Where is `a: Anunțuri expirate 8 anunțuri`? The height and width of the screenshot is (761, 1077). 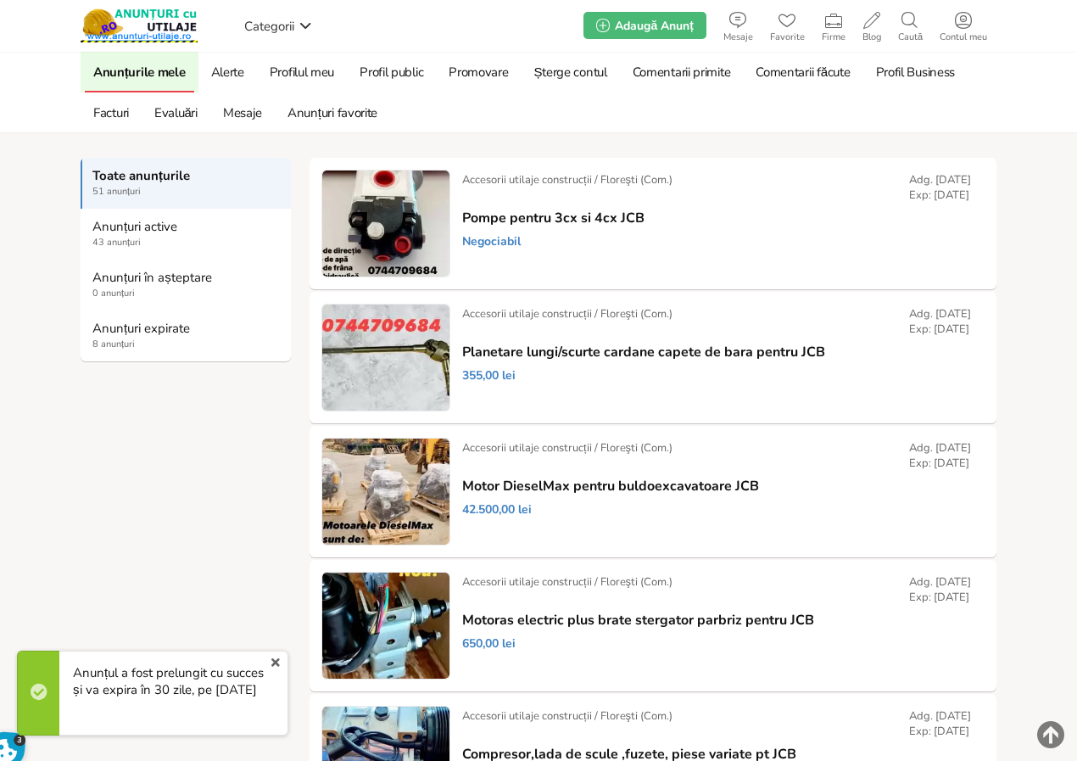
a: Anunțuri expirate 8 anunțuri is located at coordinates (186, 336).